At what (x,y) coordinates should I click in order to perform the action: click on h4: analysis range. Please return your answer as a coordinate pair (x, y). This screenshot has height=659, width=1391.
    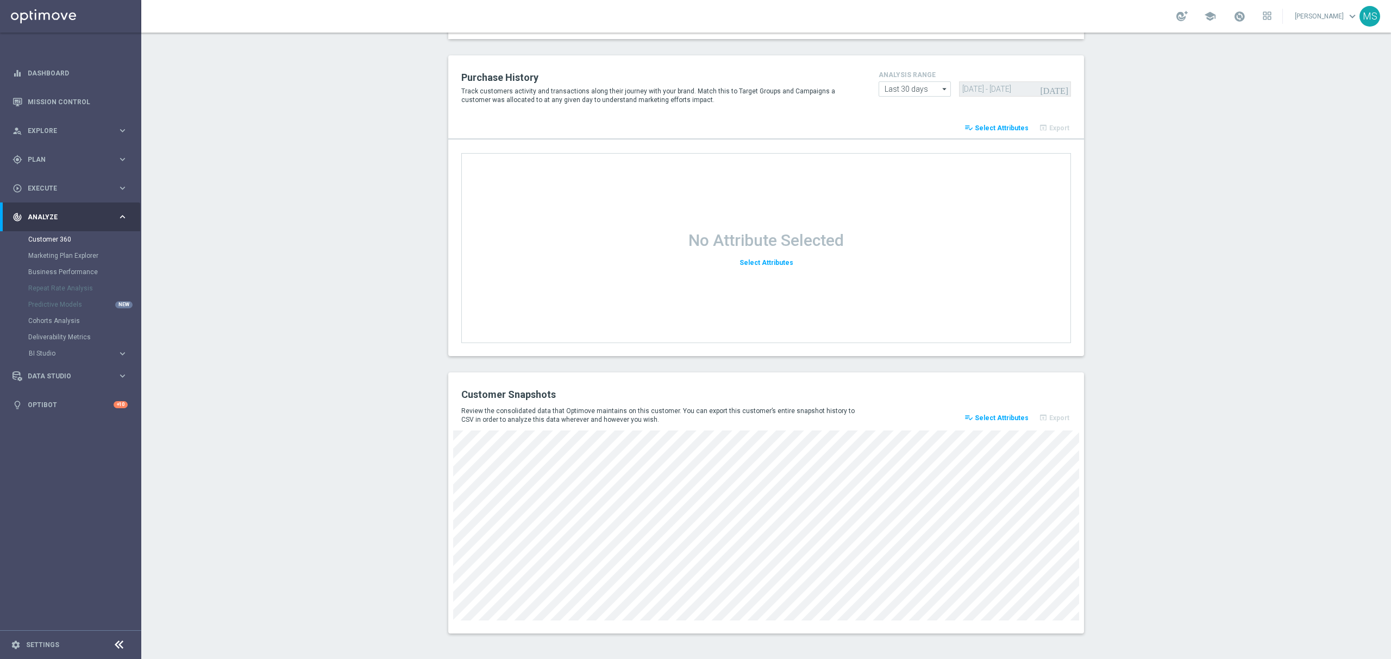
    Looking at the image, I should click on (974, 75).